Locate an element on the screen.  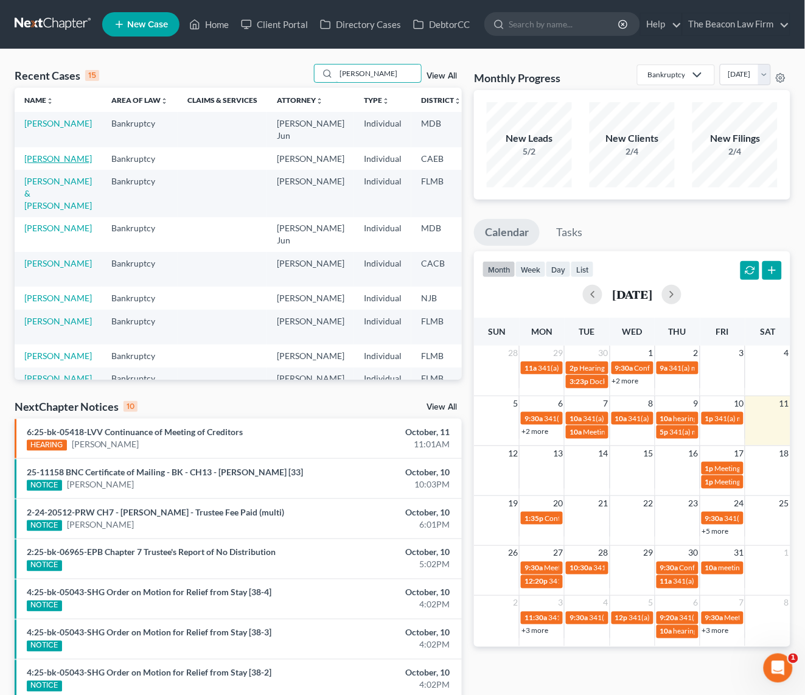
a: 4:25-bk-05043-SHG Order on Motion for Relief from Stay [38-3] is located at coordinates (149, 632).